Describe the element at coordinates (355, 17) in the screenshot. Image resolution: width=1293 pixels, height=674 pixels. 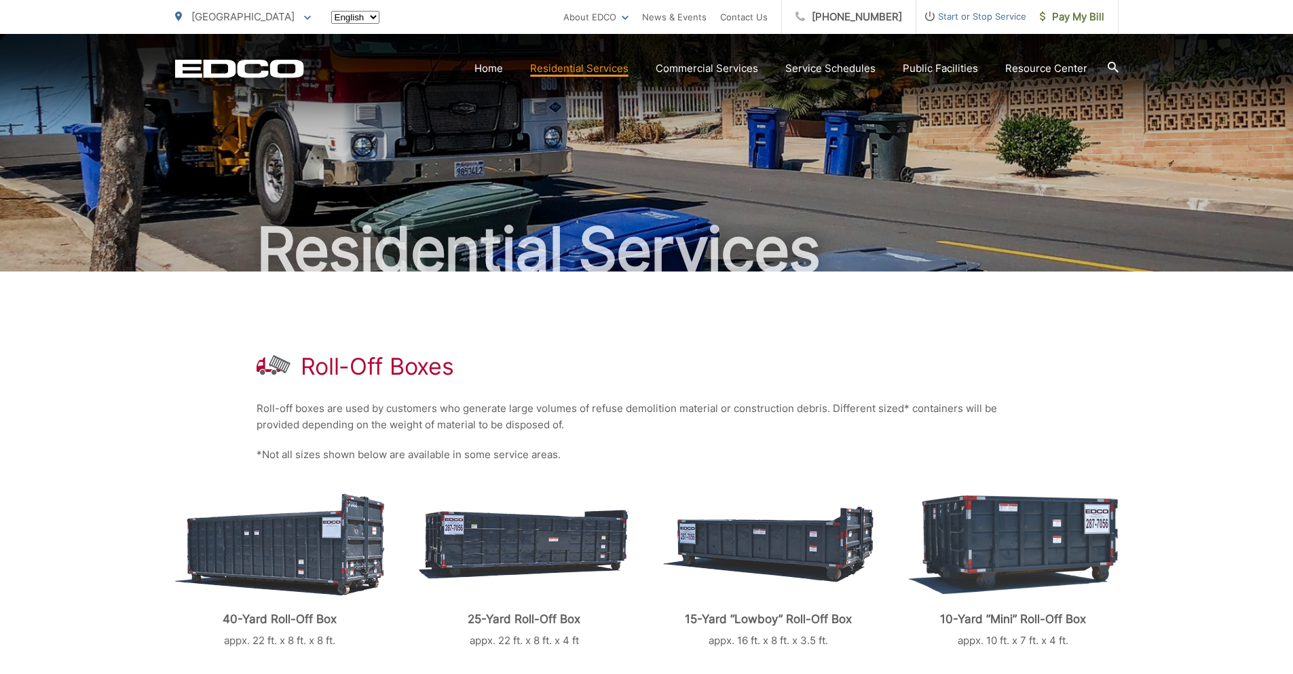
I see `select: Select a language` at that location.